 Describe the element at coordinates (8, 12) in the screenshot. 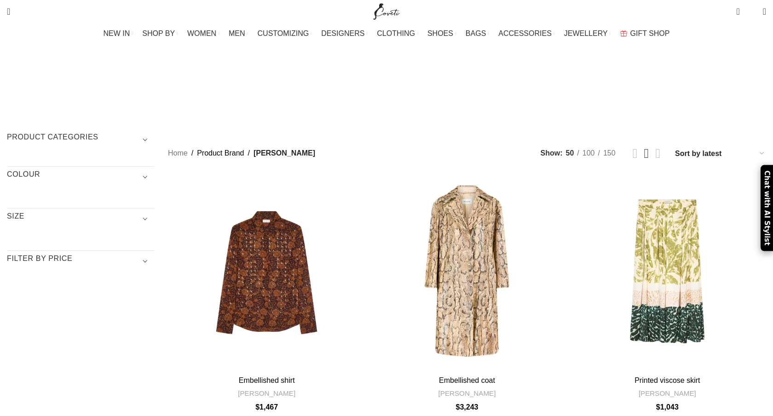

I see `div: Search` at that location.